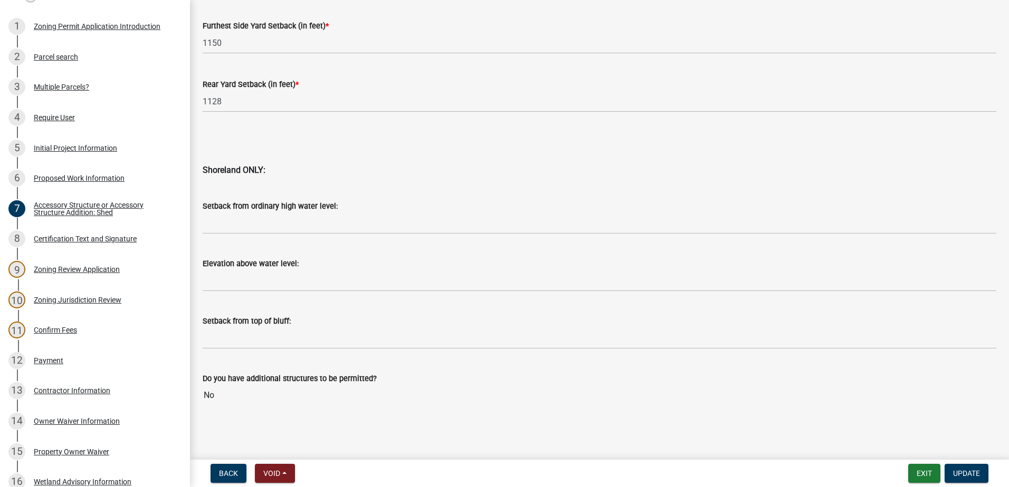 The height and width of the screenshot is (487, 1009). Describe the element at coordinates (228, 474) in the screenshot. I see `span: Back` at that location.